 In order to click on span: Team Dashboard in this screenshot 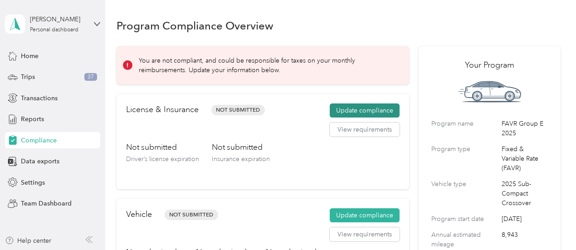, I will do `click(46, 203)`.